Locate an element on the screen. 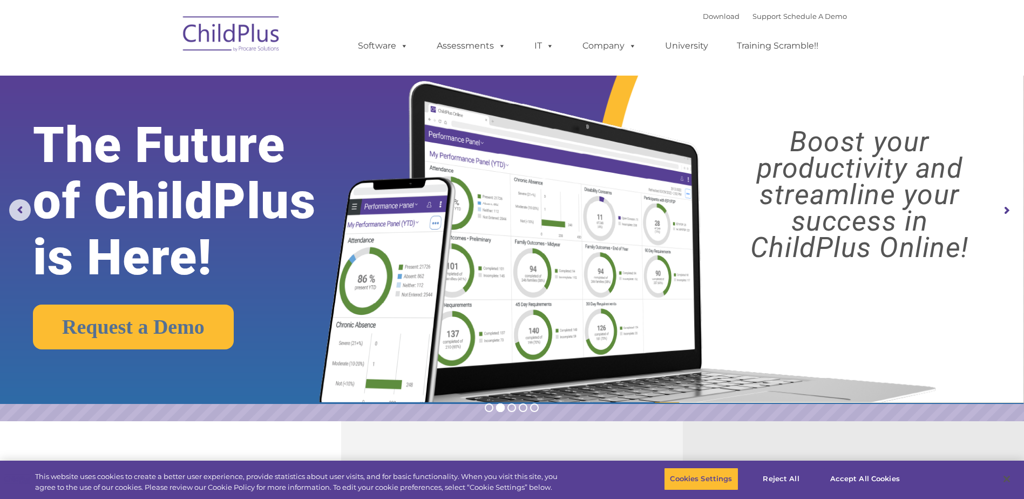 The width and height of the screenshot is (1024, 499). a: Request a Demo is located at coordinates (133, 327).